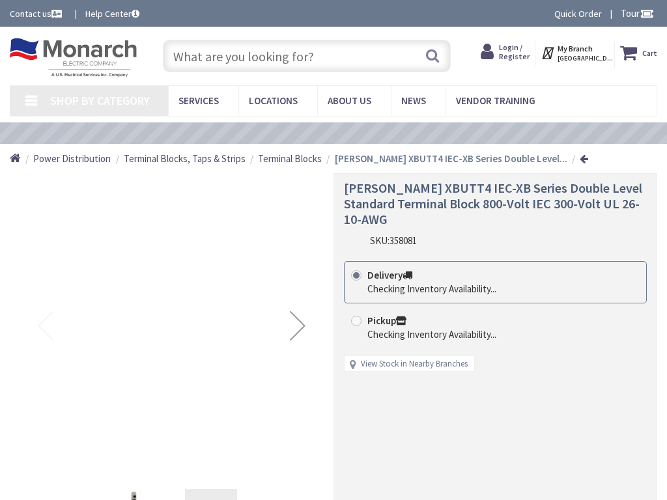  Describe the element at coordinates (575, 48) in the screenshot. I see `strong: My Branch` at that location.